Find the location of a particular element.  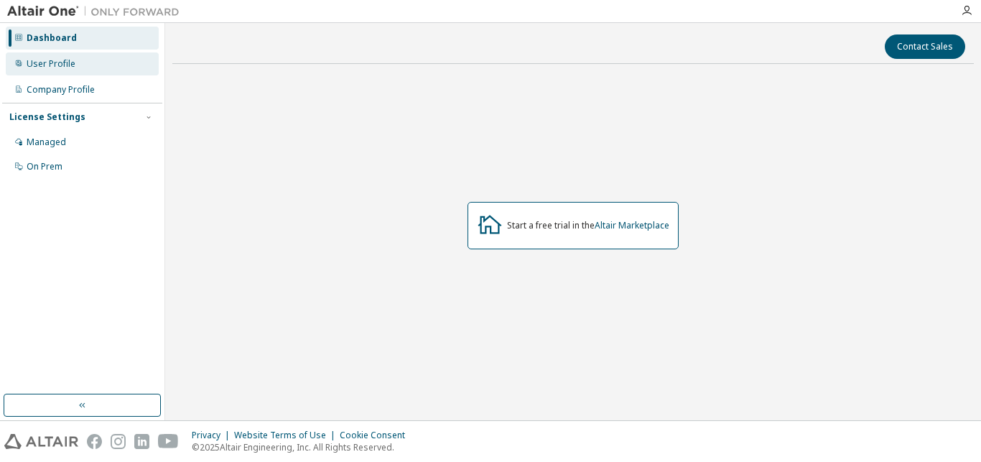

img: facebook.svg is located at coordinates (94, 441).